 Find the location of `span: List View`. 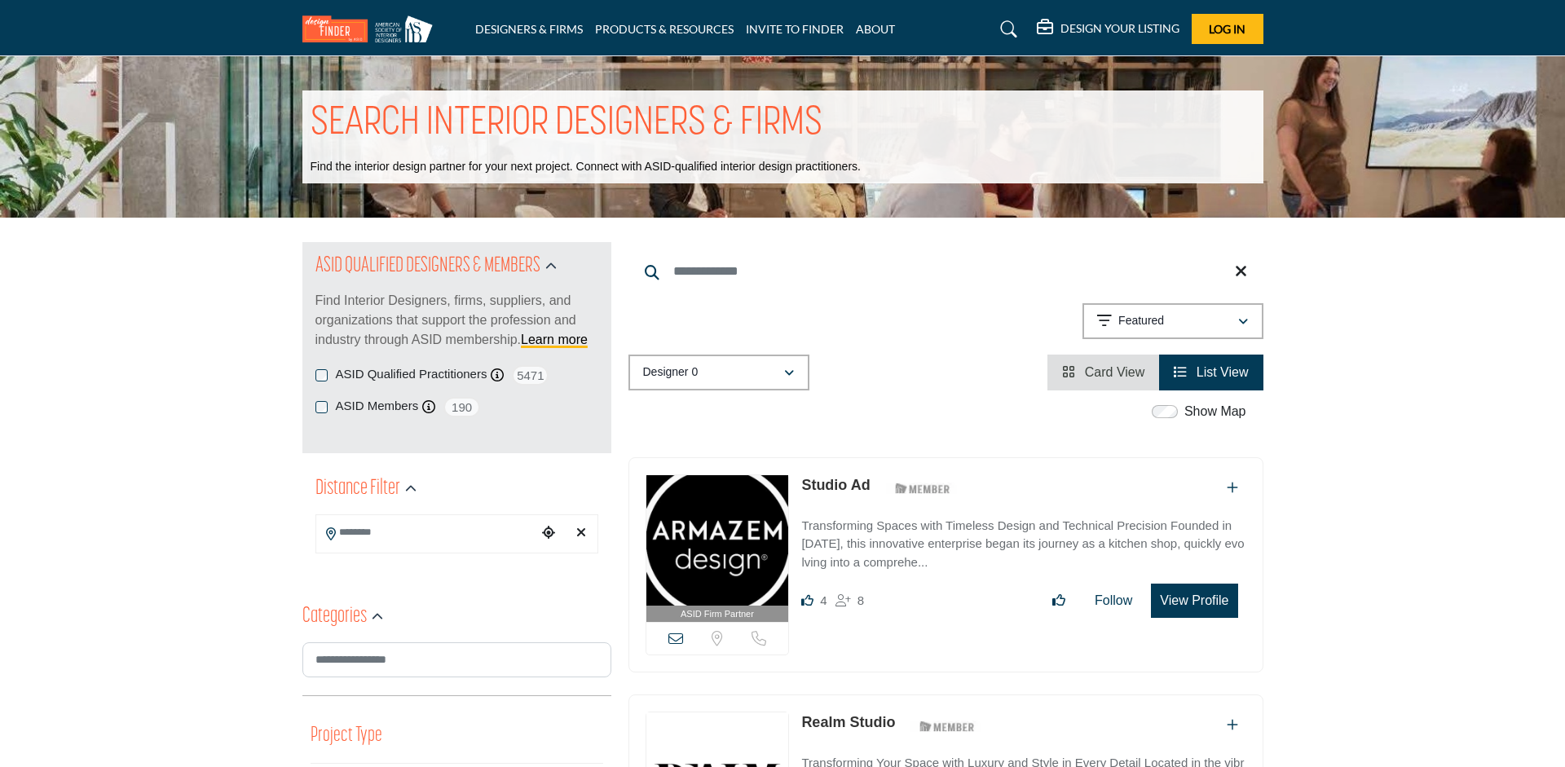

span: List View is located at coordinates (1223, 372).